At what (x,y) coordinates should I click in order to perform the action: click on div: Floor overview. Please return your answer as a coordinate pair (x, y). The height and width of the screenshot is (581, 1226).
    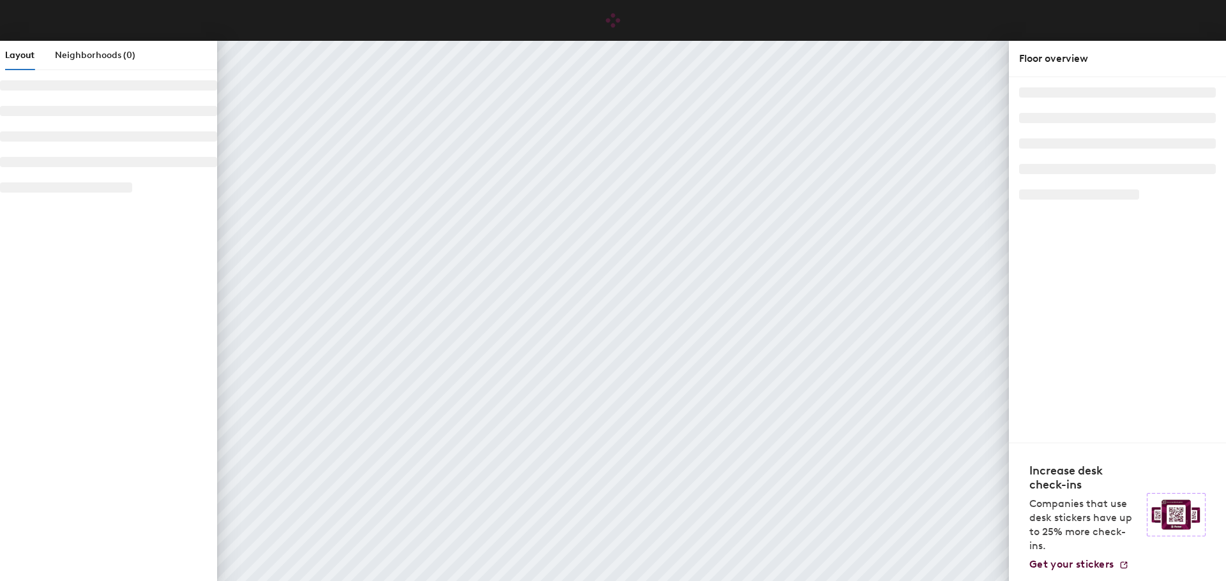
    Looking at the image, I should click on (1117, 59).